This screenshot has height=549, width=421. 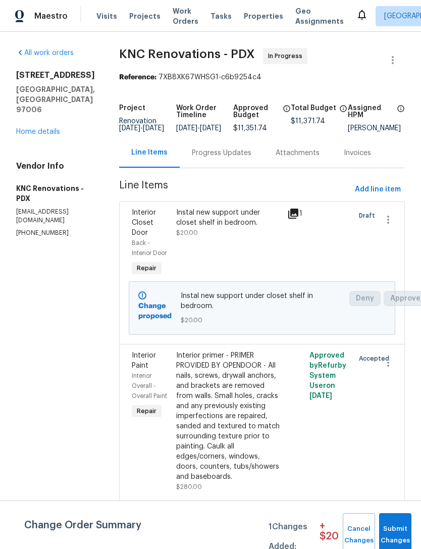 I want to click on span: Work Orders, so click(x=185, y=16).